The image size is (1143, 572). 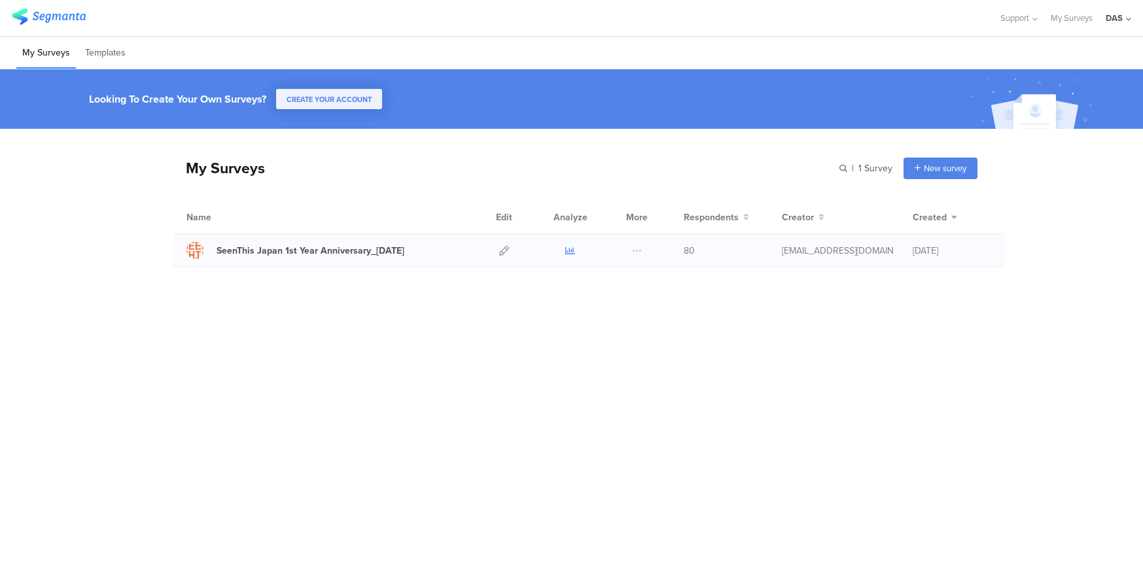 What do you see at coordinates (837, 251) in the screenshot?
I see `div: t.udagawa@accelerators.jp` at bounding box center [837, 251].